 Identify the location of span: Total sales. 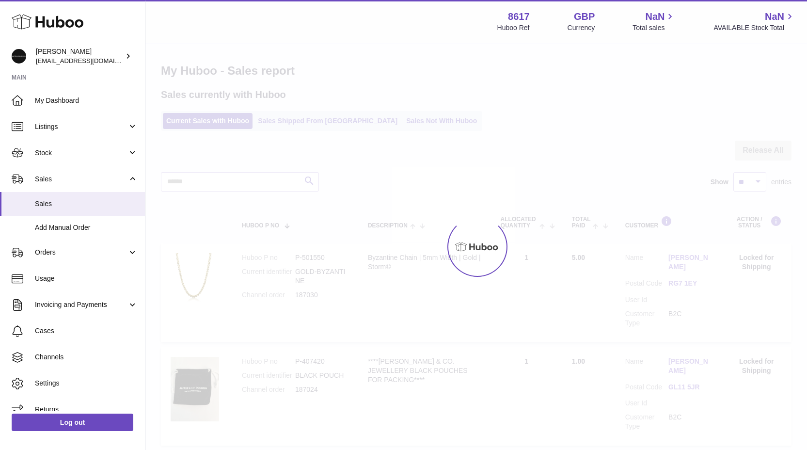
(654, 28).